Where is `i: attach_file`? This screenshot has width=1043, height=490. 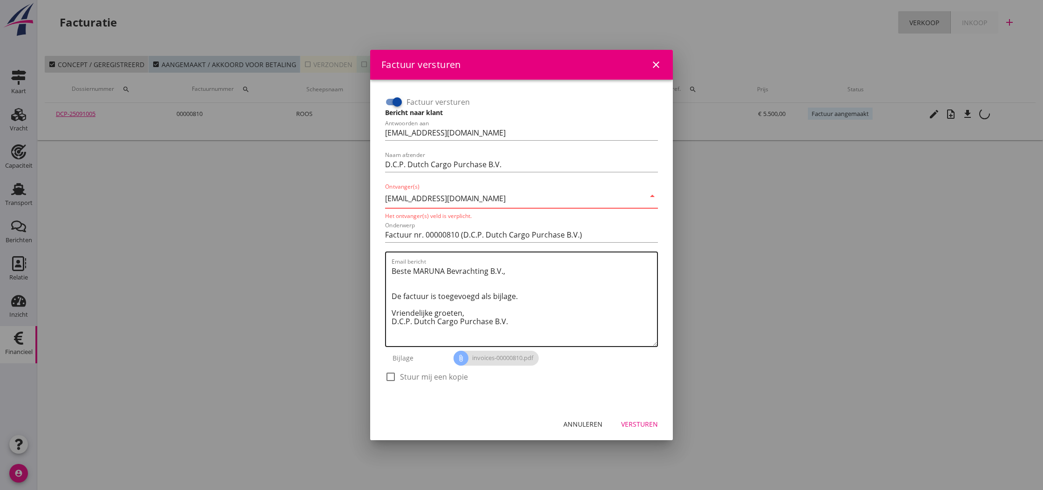
i: attach_file is located at coordinates (461, 358).